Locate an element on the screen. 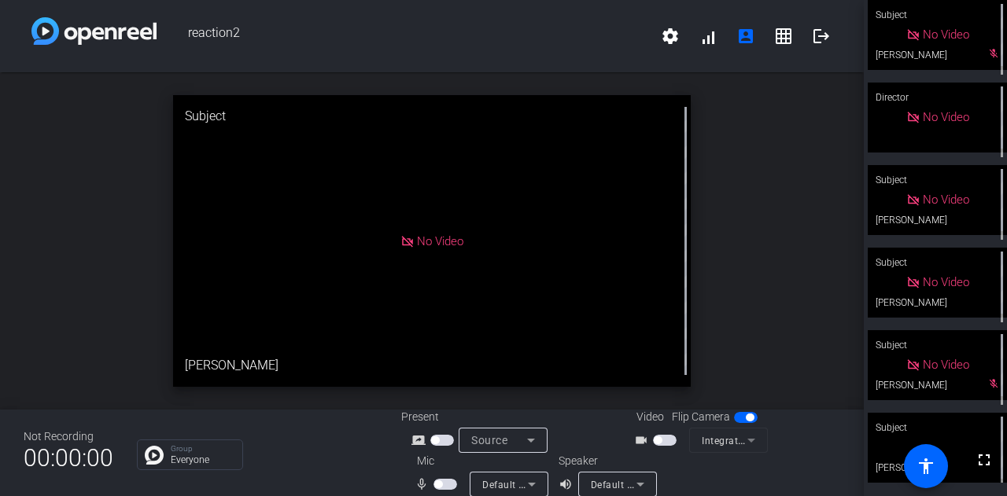 The image size is (1007, 496). span: Source is located at coordinates (489, 440).